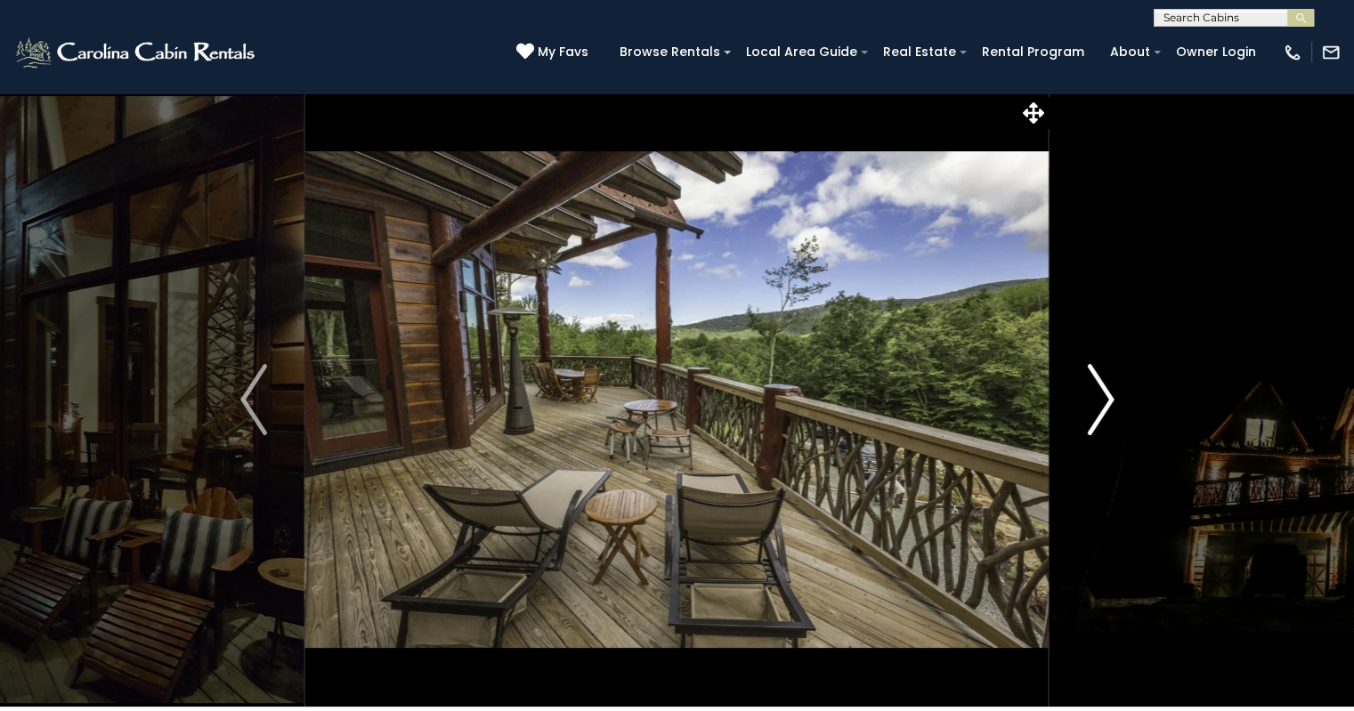 The height and width of the screenshot is (711, 1354). Describe the element at coordinates (1331, 53) in the screenshot. I see `img: mail-regular-white.png` at that location.